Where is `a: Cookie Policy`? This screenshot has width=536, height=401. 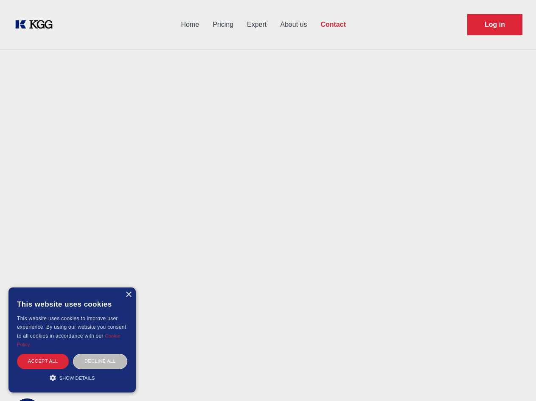 a: Cookie Policy is located at coordinates (69, 340).